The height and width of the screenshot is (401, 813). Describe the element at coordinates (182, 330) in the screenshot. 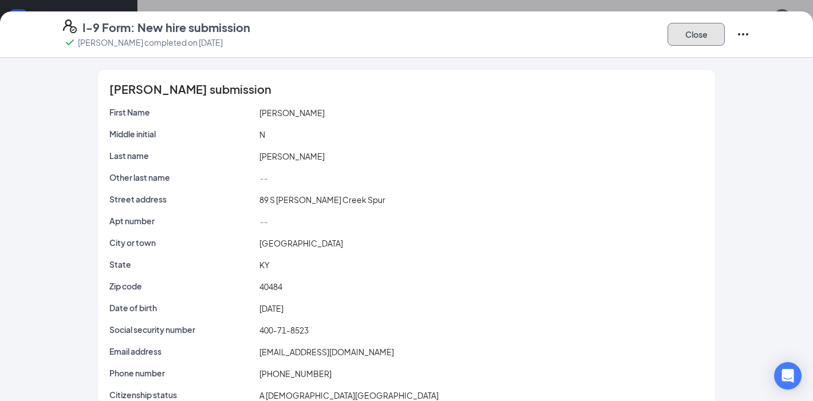

I see `p: Social security number` at that location.